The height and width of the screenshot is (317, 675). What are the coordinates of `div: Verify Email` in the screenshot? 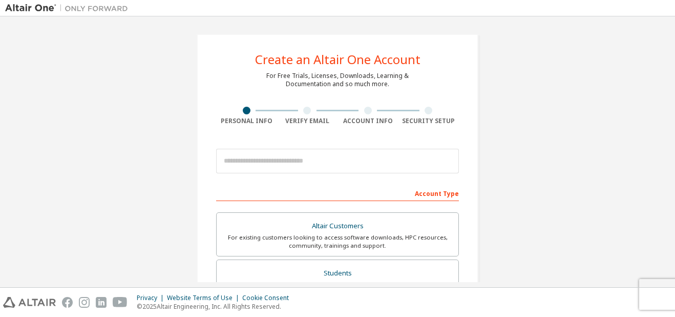 It's located at (307, 121).